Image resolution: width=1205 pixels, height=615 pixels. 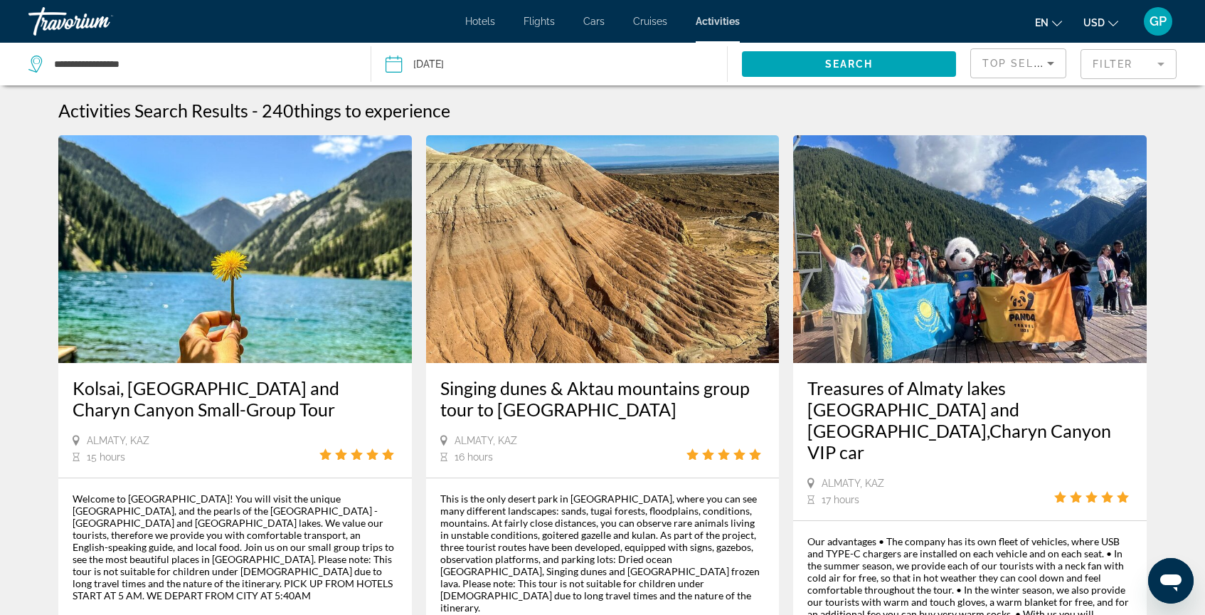 I want to click on span: 16 hours, so click(x=474, y=457).